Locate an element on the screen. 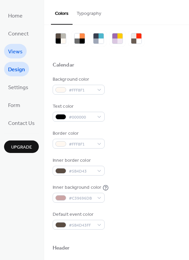  button: Upgrade is located at coordinates (21, 147).